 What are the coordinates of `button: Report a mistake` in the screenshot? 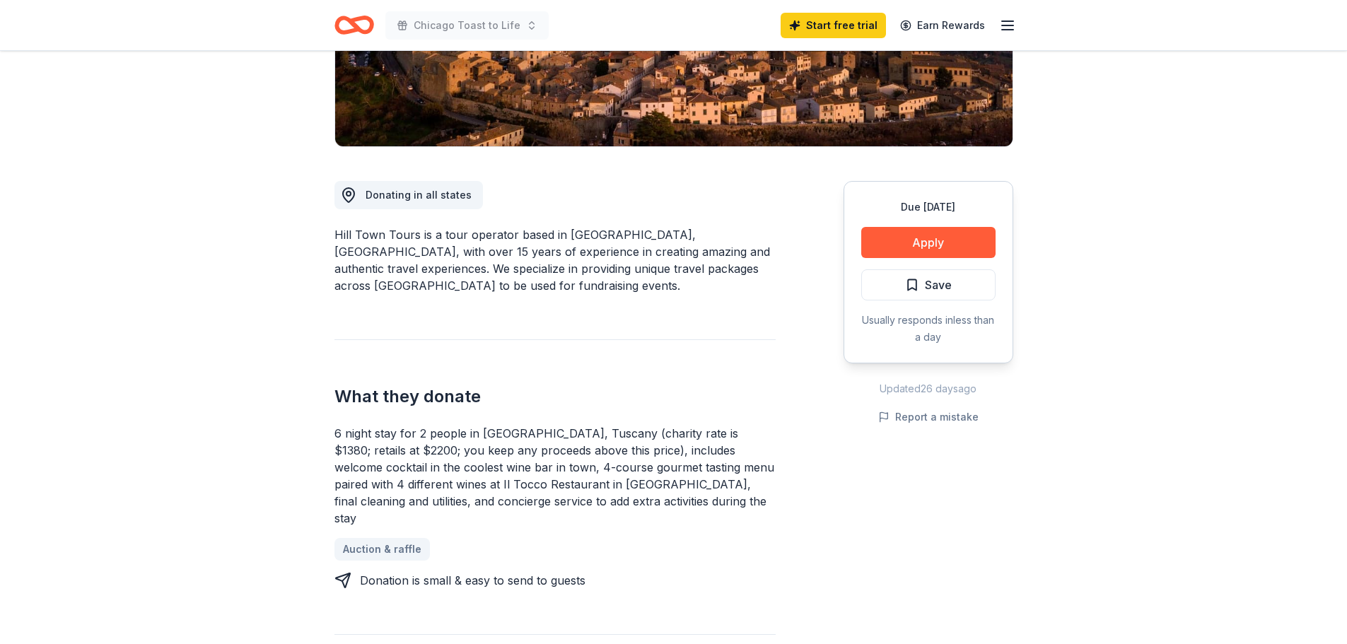 It's located at (928, 417).